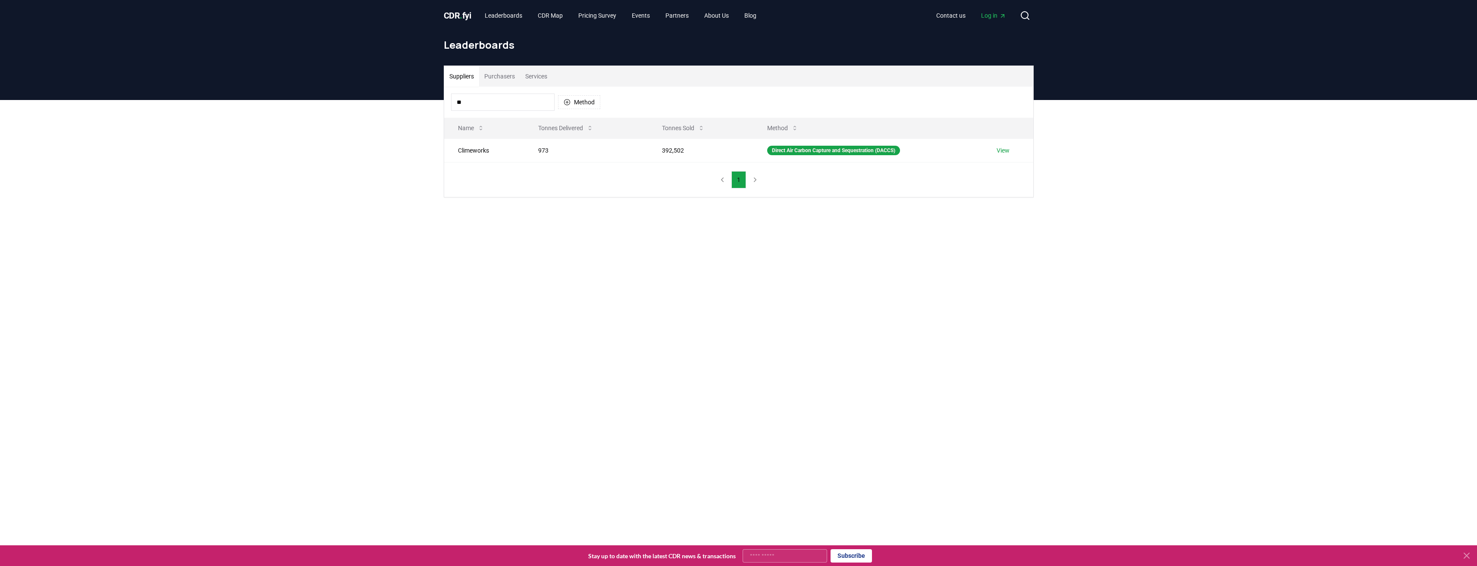 The height and width of the screenshot is (566, 1477). What do you see at coordinates (597, 16) in the screenshot?
I see `a: Pricing Survey` at bounding box center [597, 16].